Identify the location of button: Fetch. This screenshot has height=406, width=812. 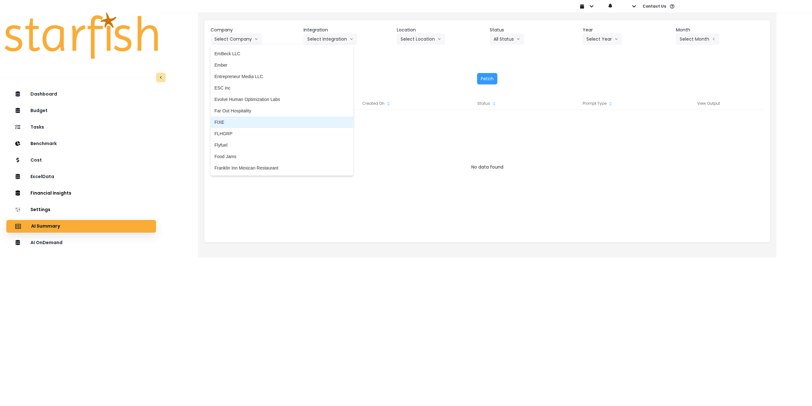
(487, 79).